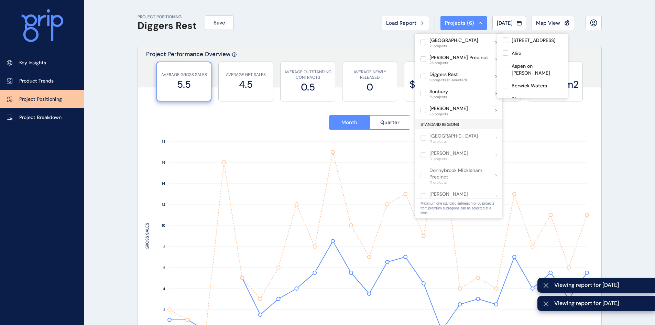 The width and height of the screenshot is (655, 325). I want to click on span: Projects ( 6 ), so click(460, 23).